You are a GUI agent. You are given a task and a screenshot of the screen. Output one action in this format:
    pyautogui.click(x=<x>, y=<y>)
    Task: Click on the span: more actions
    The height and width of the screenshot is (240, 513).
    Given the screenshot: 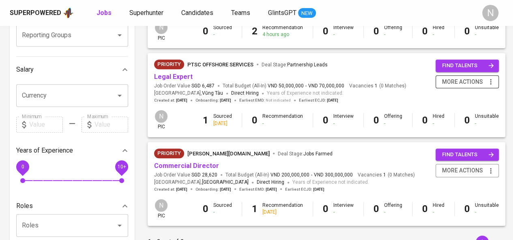 What is the action you would take?
    pyautogui.click(x=462, y=171)
    